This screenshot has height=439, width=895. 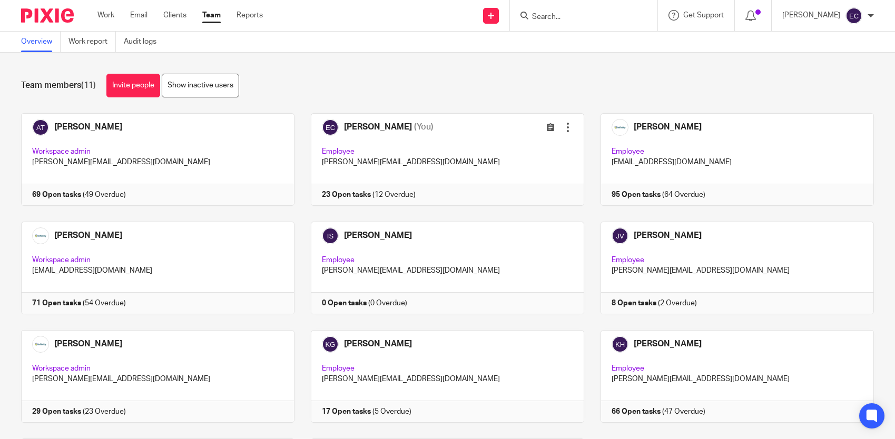 What do you see at coordinates (703, 15) in the screenshot?
I see `span: Get Support` at bounding box center [703, 15].